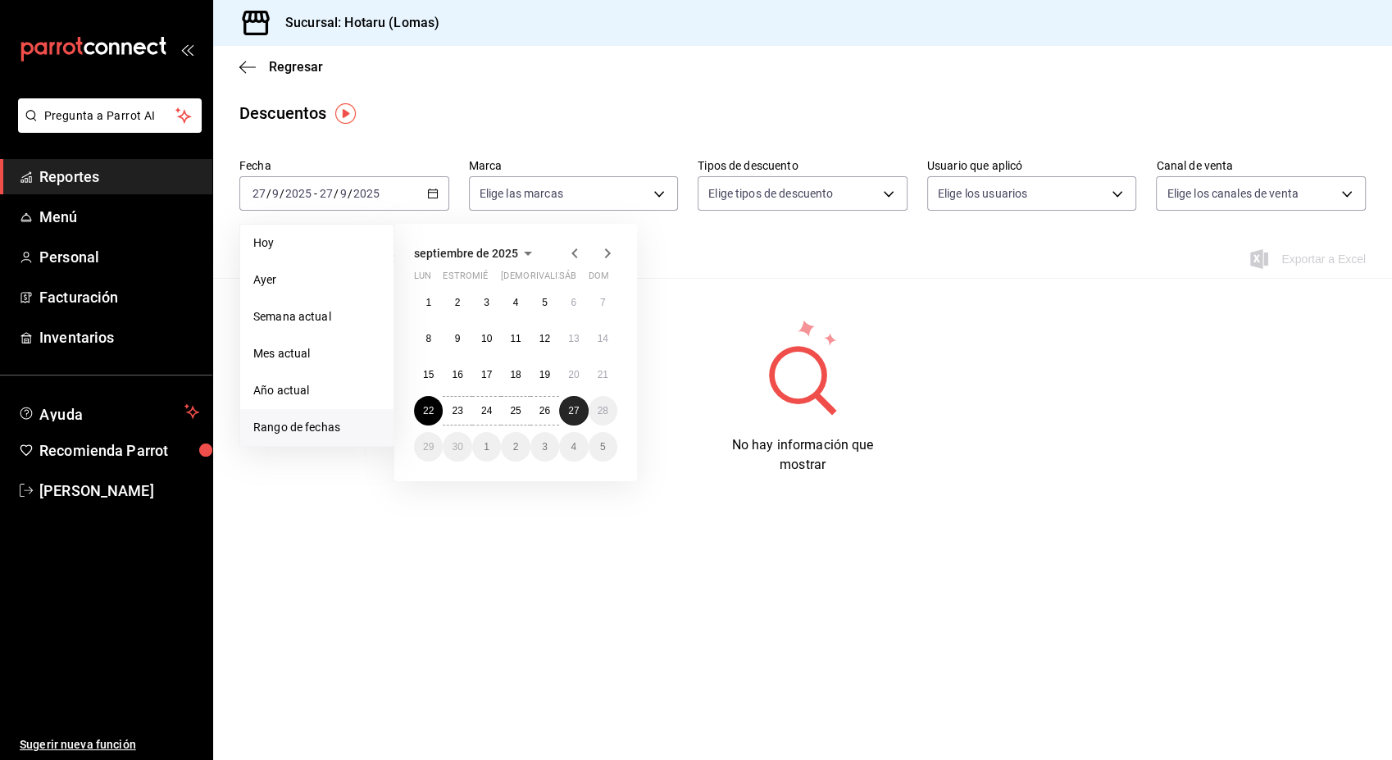 Image resolution: width=1392 pixels, height=760 pixels. What do you see at coordinates (486, 375) in the screenshot?
I see `button: 17 de septiembre de 2025` at bounding box center [486, 375].